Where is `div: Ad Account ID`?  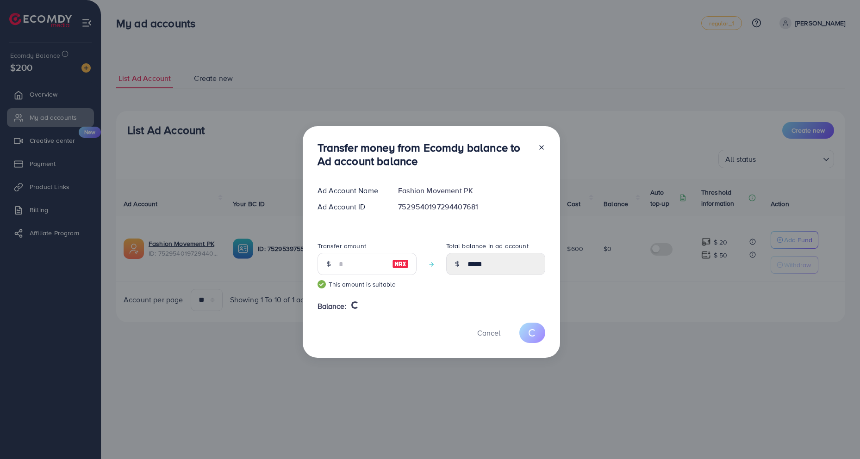 div: Ad Account ID is located at coordinates (350, 207).